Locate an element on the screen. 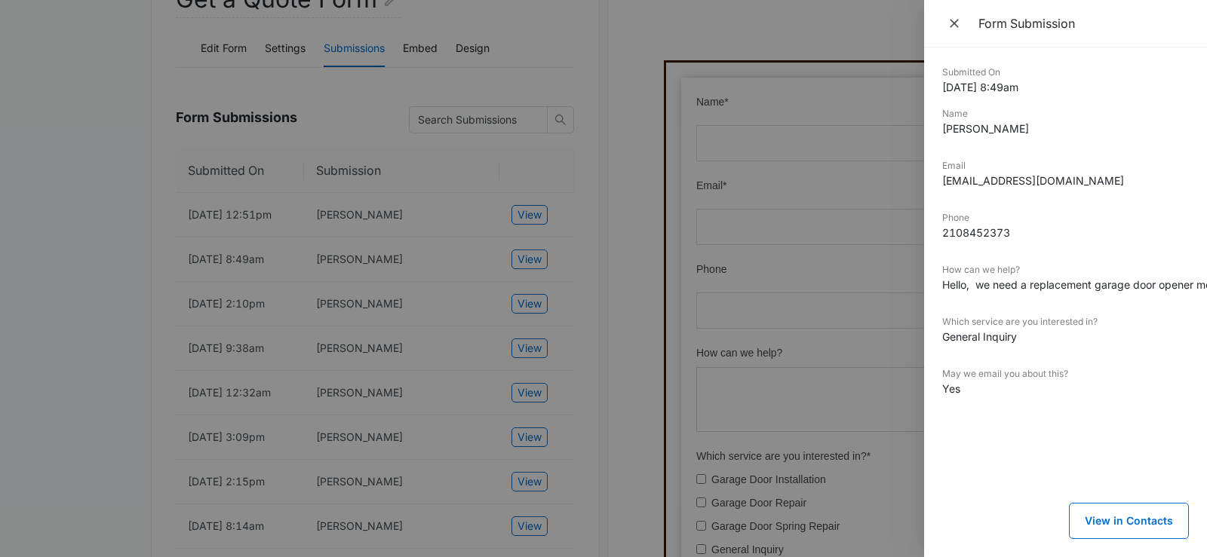 The width and height of the screenshot is (1207, 557). span: How can we help? is located at coordinates (83, 300).